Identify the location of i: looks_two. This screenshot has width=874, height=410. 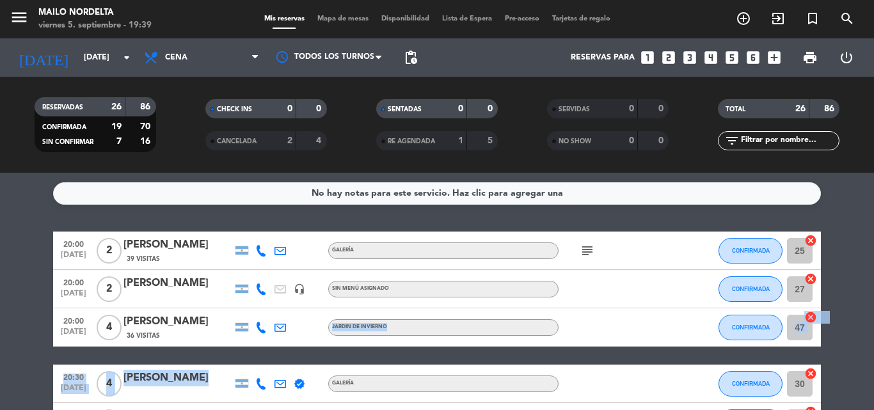
(669, 58).